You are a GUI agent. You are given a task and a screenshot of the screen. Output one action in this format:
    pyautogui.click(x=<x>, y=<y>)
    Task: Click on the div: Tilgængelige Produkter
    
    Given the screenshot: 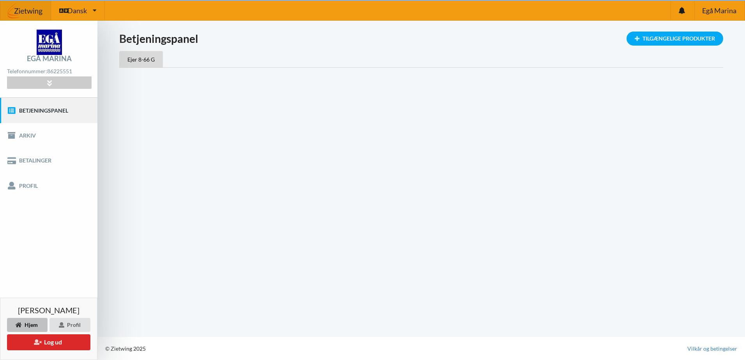 What is the action you would take?
    pyautogui.click(x=675, y=39)
    